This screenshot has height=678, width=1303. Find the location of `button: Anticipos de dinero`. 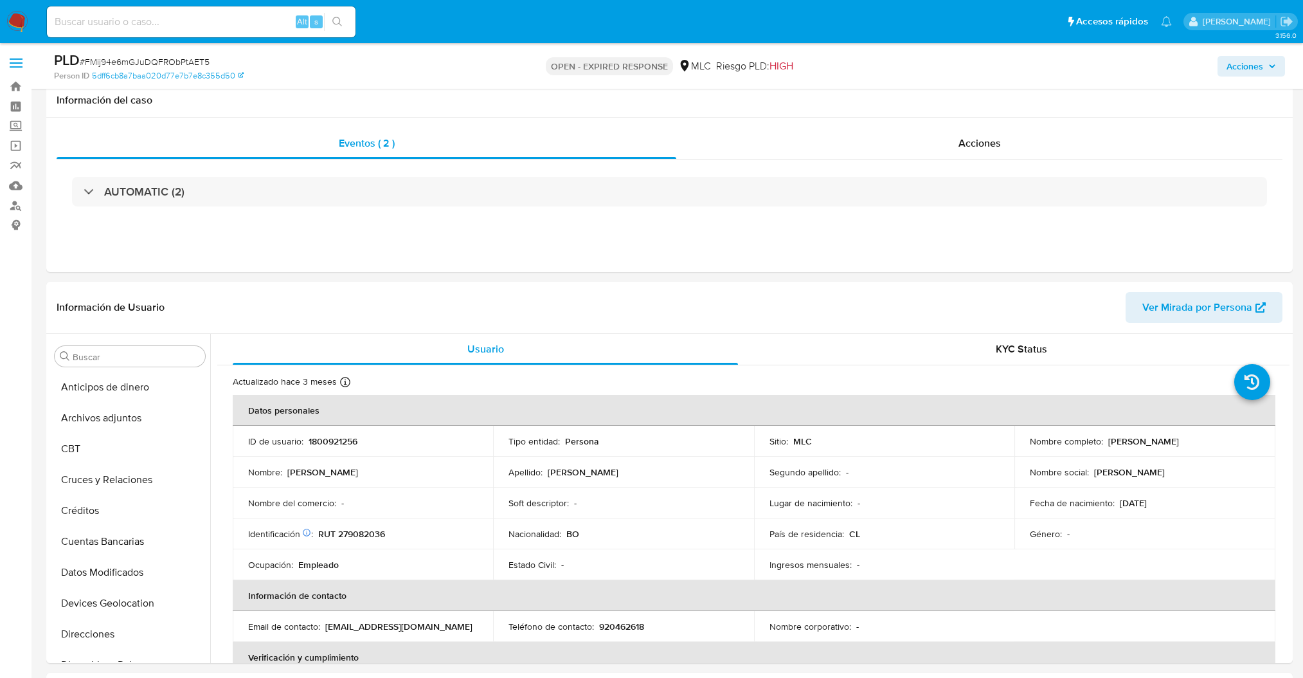

button: Anticipos de dinero is located at coordinates (130, 387).